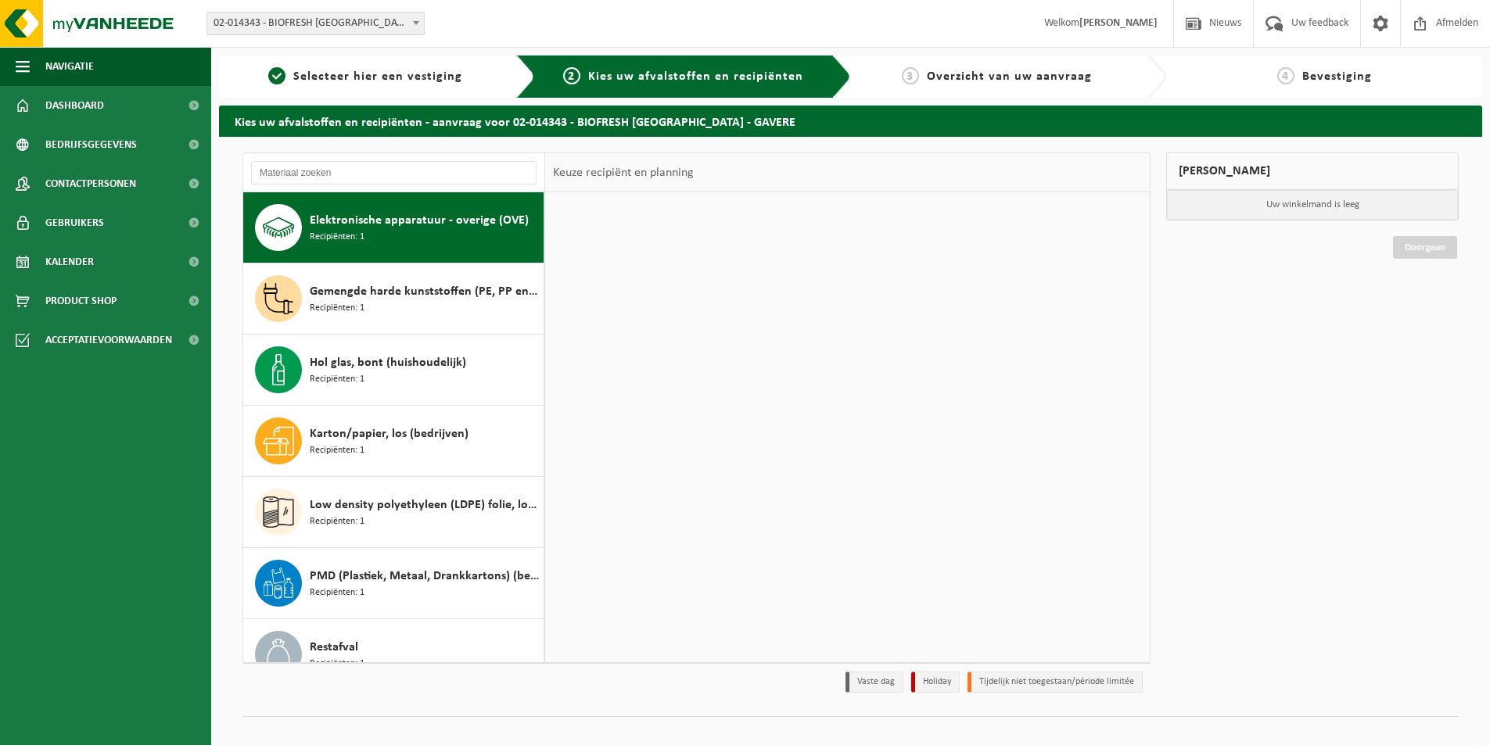 The height and width of the screenshot is (745, 1490). Describe the element at coordinates (1337, 77) in the screenshot. I see `span: Bevestiging` at that location.